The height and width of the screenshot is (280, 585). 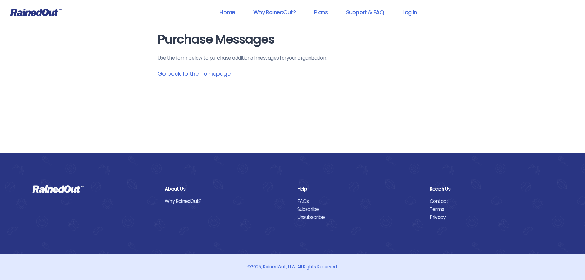 What do you see at coordinates (365, 12) in the screenshot?
I see `a: Support & FAQ` at bounding box center [365, 12].